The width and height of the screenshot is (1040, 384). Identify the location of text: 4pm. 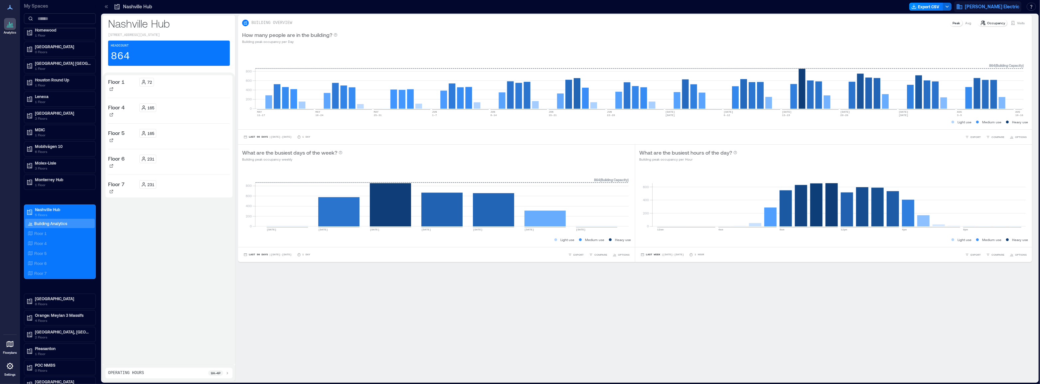
(904, 230).